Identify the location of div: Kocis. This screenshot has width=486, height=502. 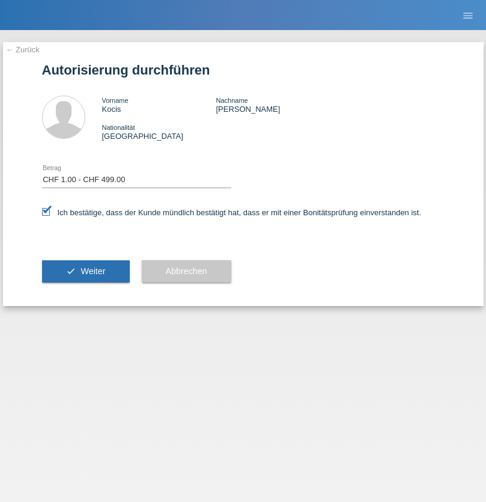
(159, 105).